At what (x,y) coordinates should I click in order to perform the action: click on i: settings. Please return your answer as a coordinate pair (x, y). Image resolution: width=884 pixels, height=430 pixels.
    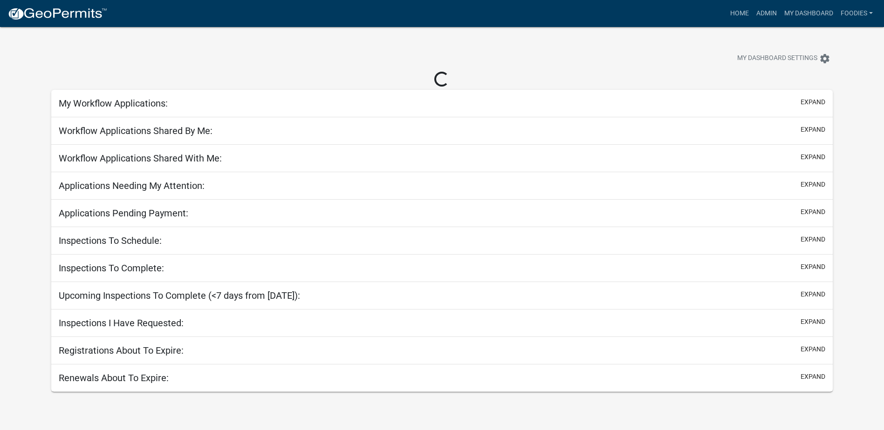
    Looking at the image, I should click on (824, 59).